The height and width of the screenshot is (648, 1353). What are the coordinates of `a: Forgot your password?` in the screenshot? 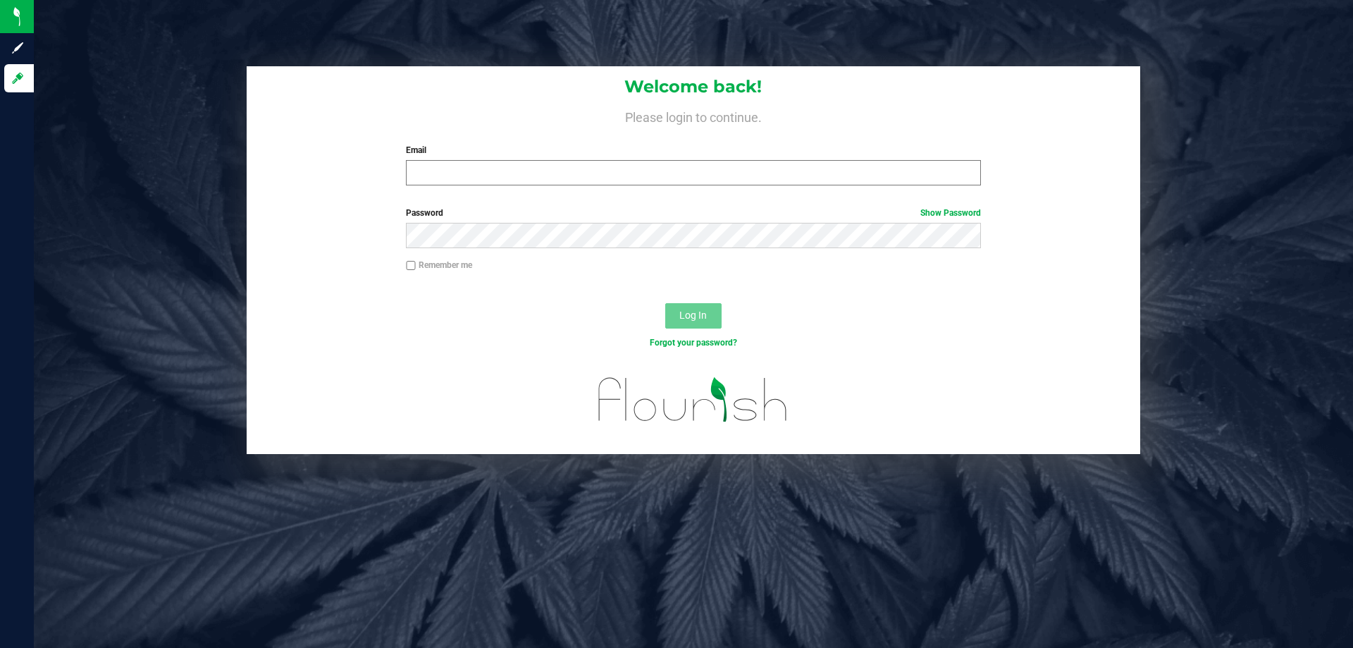 It's located at (693, 342).